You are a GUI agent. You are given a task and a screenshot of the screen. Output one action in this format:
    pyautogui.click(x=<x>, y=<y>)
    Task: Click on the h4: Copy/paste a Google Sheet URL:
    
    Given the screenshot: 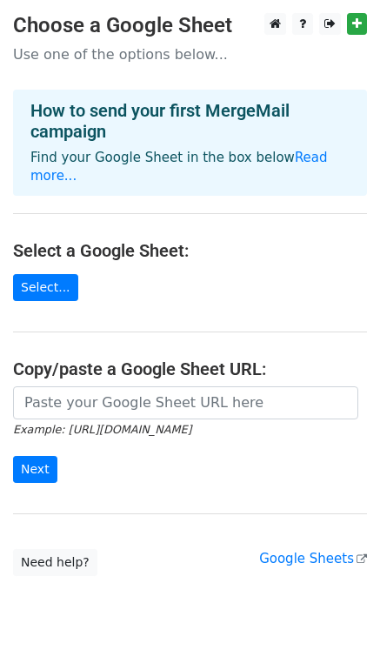 What is the action you would take?
    pyautogui.click(x=190, y=369)
    